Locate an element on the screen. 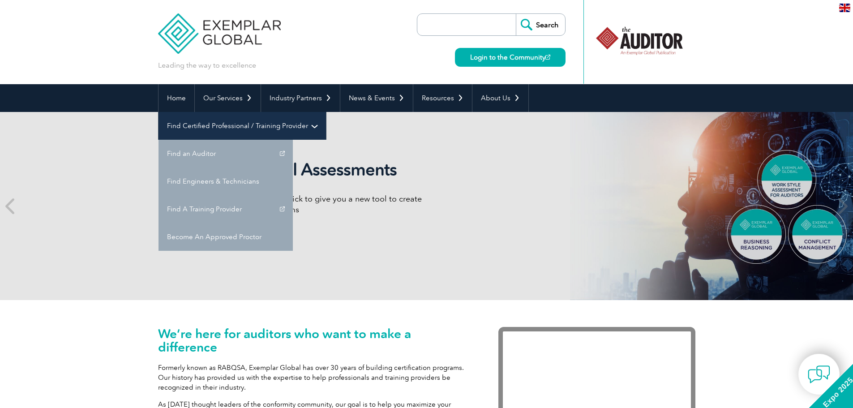 The width and height of the screenshot is (853, 408). a: Find A Training Provider is located at coordinates (226, 209).